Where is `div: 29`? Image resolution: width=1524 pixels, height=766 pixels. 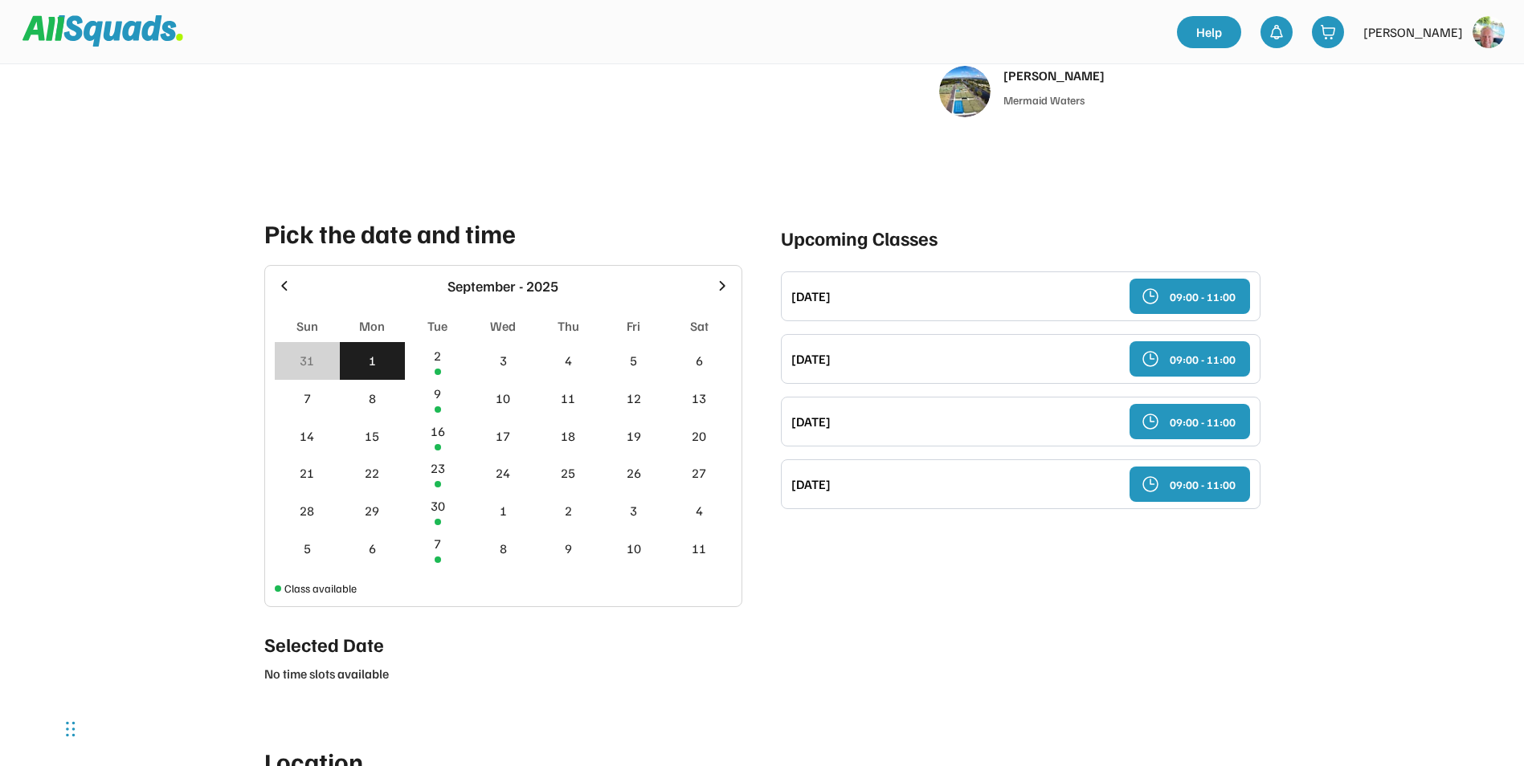
div: 29 is located at coordinates (372, 511).